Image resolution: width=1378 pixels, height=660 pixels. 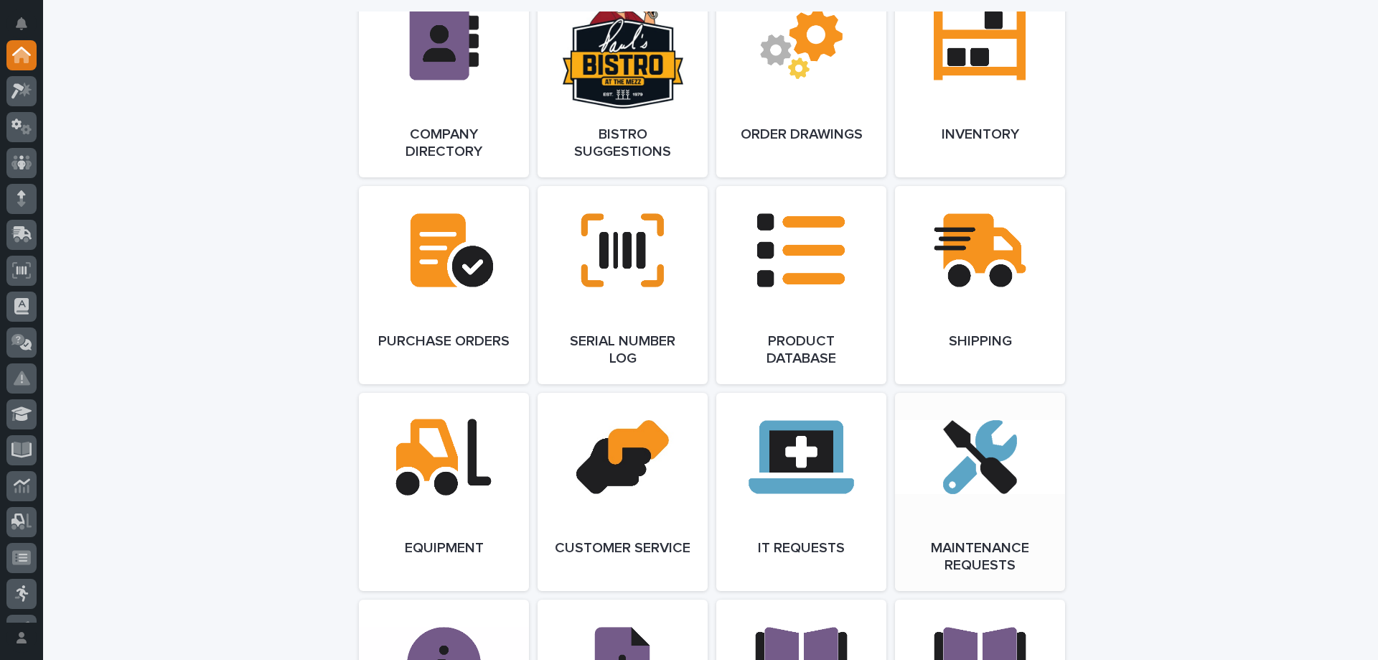 What do you see at coordinates (980, 285) in the screenshot?
I see `a: Shipping` at bounding box center [980, 285].